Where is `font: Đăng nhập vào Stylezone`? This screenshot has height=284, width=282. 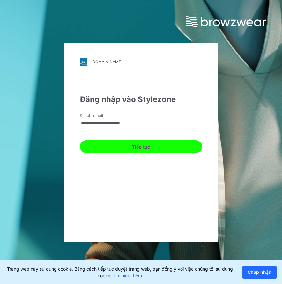 font: Đăng nhập vào Stylezone is located at coordinates (128, 99).